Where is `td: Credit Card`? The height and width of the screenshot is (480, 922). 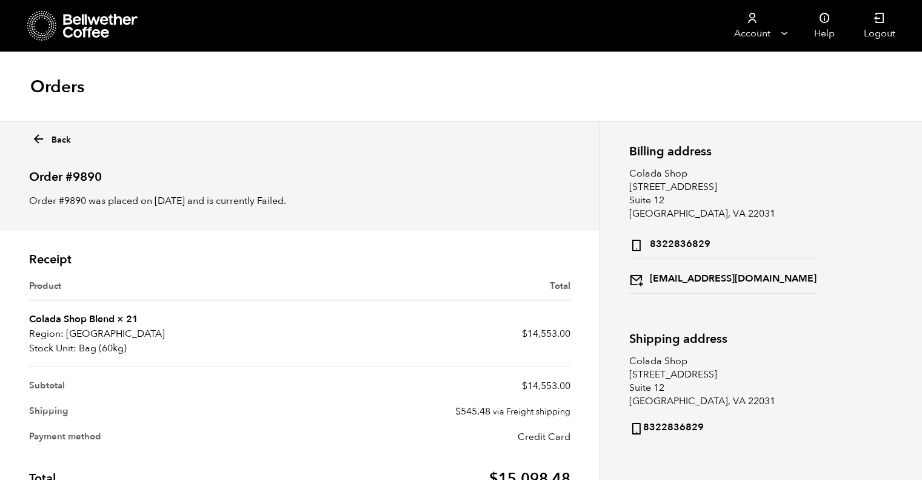 td: Credit Card is located at coordinates (435, 437).